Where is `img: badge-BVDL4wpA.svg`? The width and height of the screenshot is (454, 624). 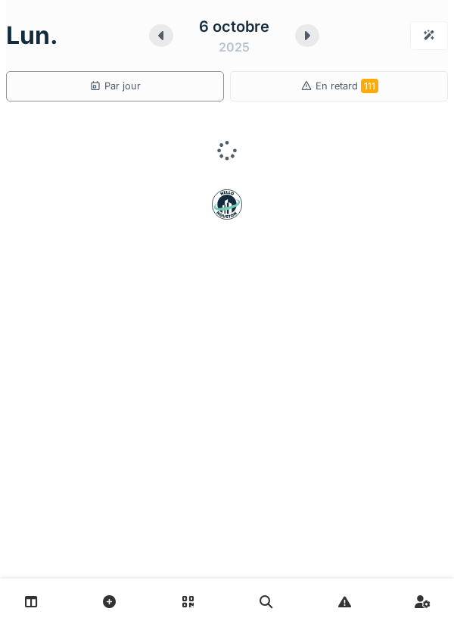 img: badge-BVDL4wpA.svg is located at coordinates (227, 205).